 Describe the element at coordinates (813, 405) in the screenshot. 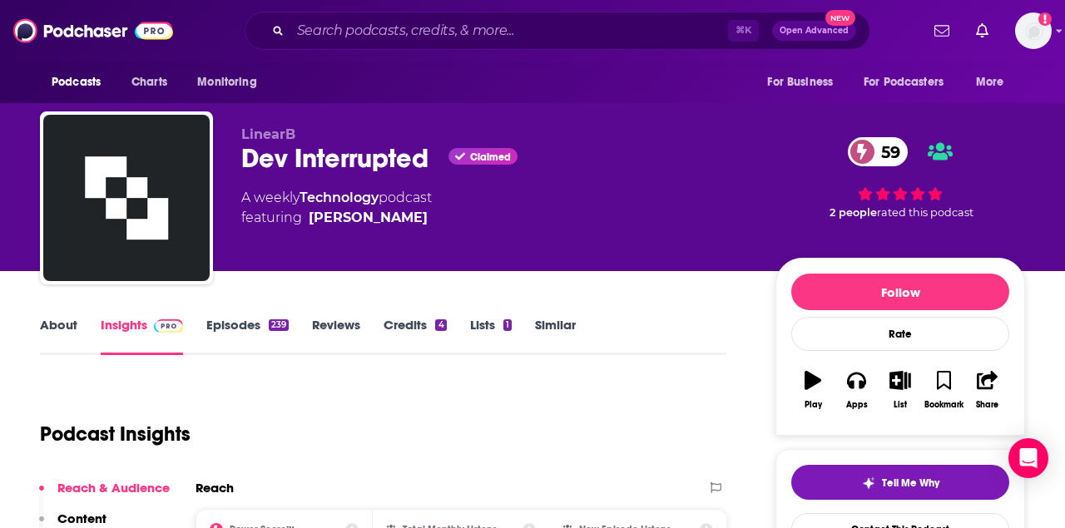

I see `div: Play` at that location.